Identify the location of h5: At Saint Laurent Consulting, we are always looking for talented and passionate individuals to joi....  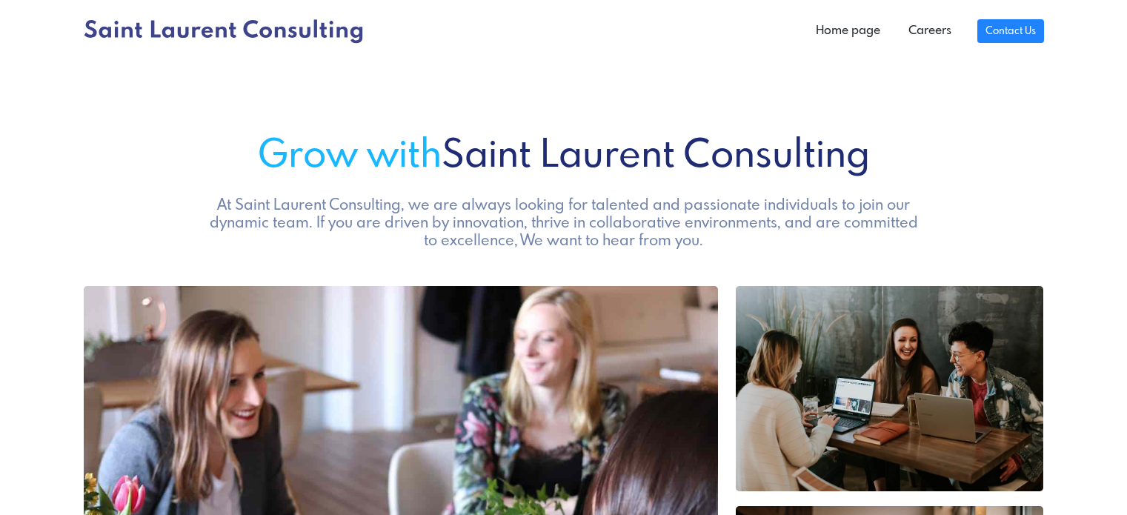
(564, 224).